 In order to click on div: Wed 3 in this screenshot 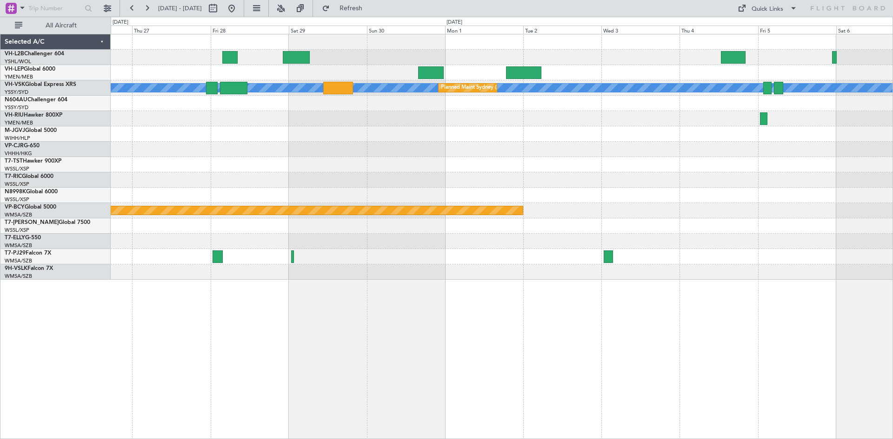, I will do `click(640, 30)`.